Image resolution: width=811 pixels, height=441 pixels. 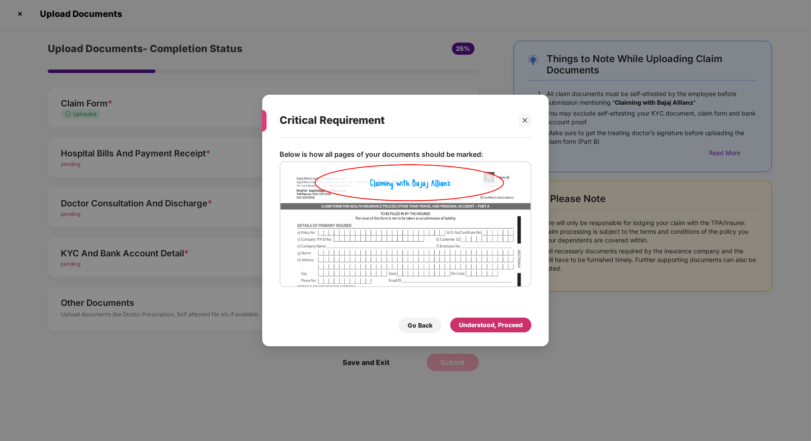 What do you see at coordinates (381, 154) in the screenshot?
I see `p: Below is how all pages of your documents should be marked:` at bounding box center [381, 154].